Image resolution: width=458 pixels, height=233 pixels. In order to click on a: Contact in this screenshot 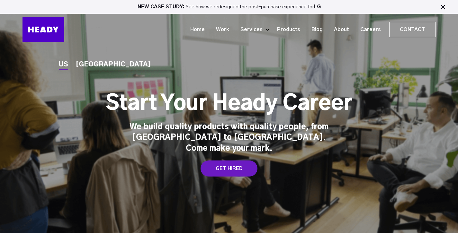, I will do `click(412, 30)`.